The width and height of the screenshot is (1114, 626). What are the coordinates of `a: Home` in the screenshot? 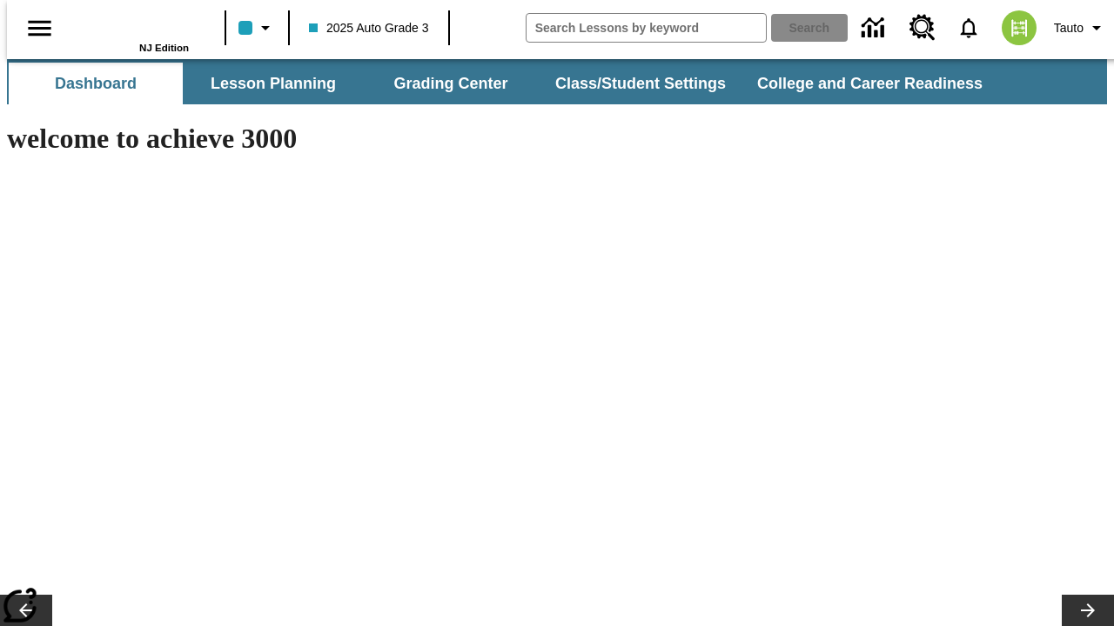 It's located at (132, 25).